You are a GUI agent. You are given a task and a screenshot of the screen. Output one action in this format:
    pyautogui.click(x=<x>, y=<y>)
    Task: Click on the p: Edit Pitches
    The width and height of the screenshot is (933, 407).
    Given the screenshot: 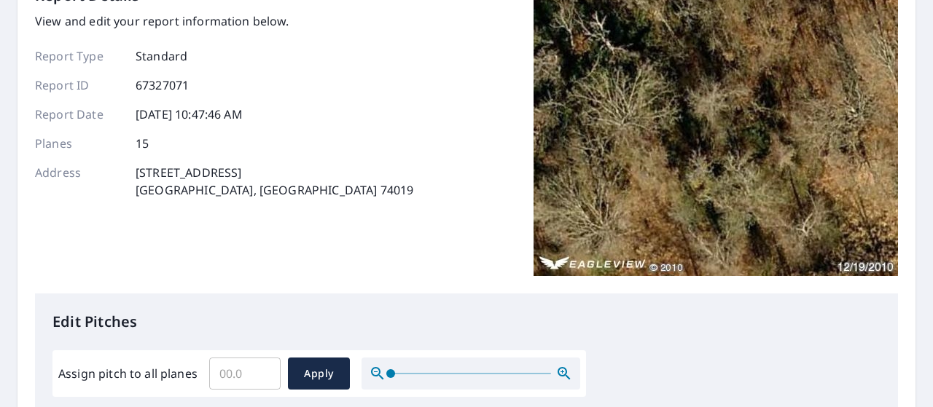 What is the action you would take?
    pyautogui.click(x=466, y=322)
    